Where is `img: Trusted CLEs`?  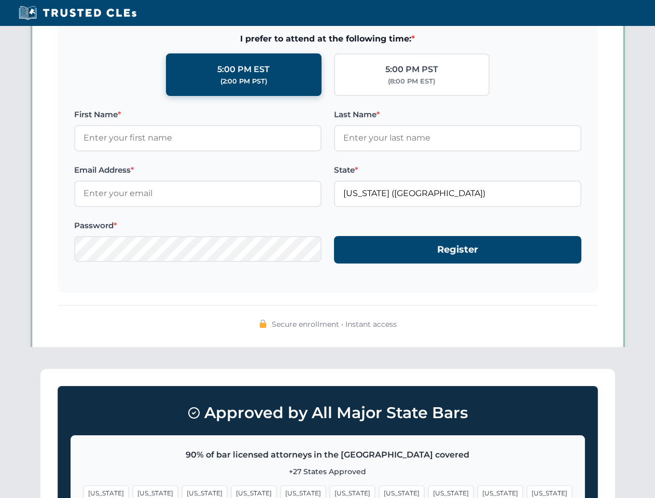 img: Trusted CLEs is located at coordinates (77, 13).